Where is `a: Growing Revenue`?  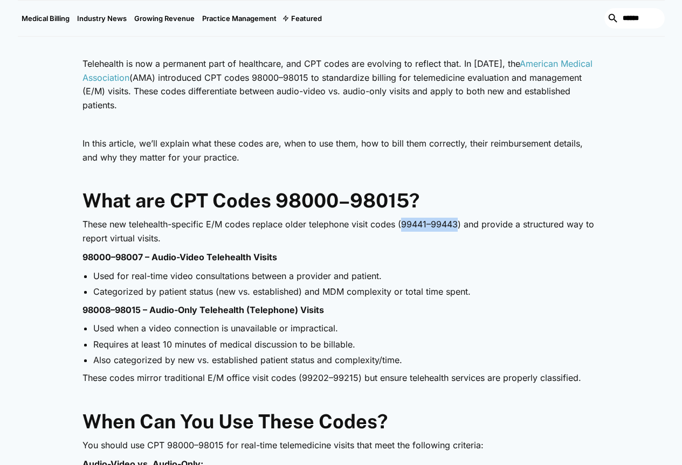
a: Growing Revenue is located at coordinates (164, 18).